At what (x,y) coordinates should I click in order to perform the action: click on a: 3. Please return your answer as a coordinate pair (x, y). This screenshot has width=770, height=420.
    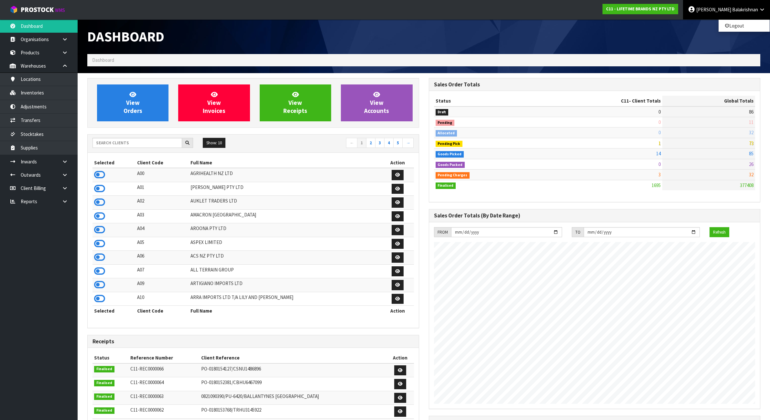
    Looking at the image, I should click on (380, 143).